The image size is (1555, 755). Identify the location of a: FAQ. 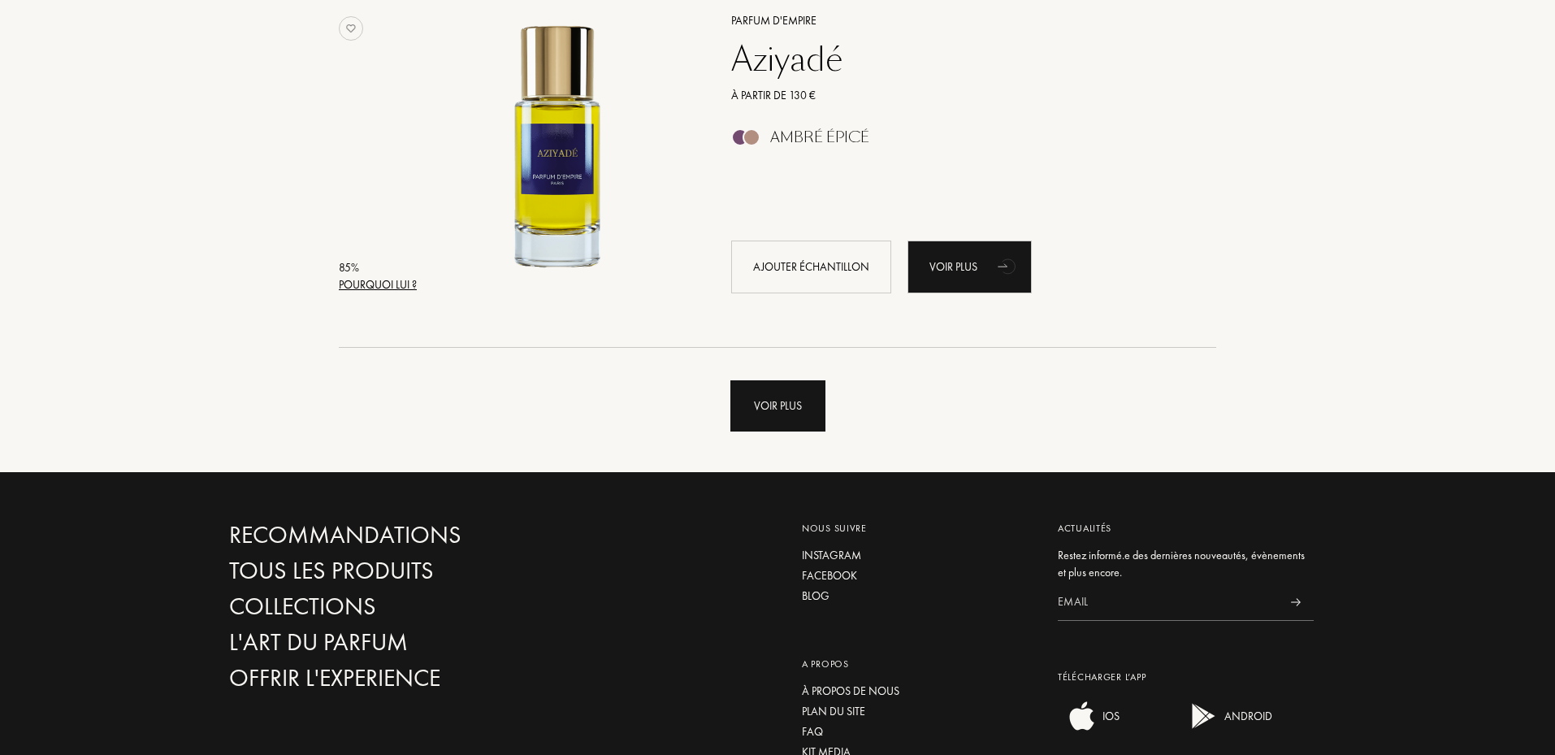
(917, 731).